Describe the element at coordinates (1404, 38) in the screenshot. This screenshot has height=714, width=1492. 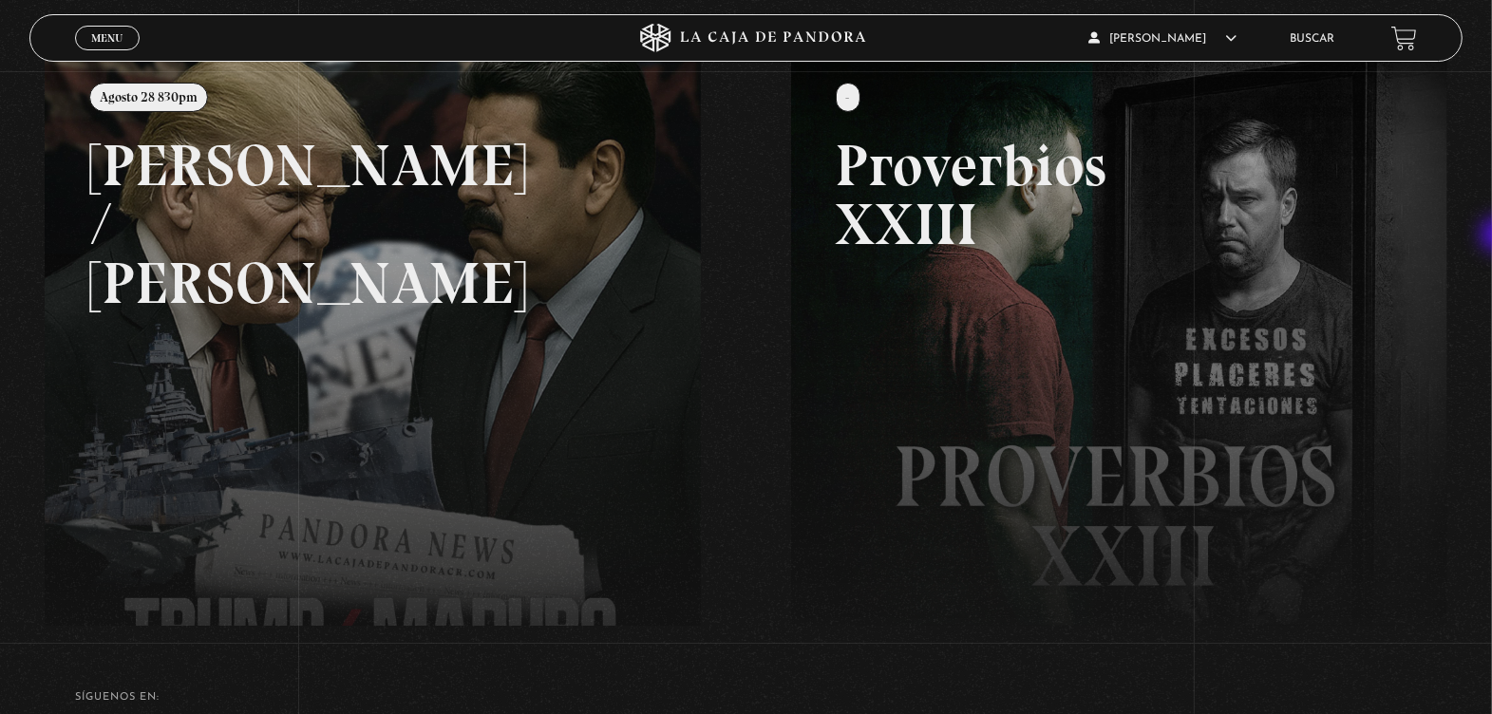
I see `a: View your shopping cart` at that location.